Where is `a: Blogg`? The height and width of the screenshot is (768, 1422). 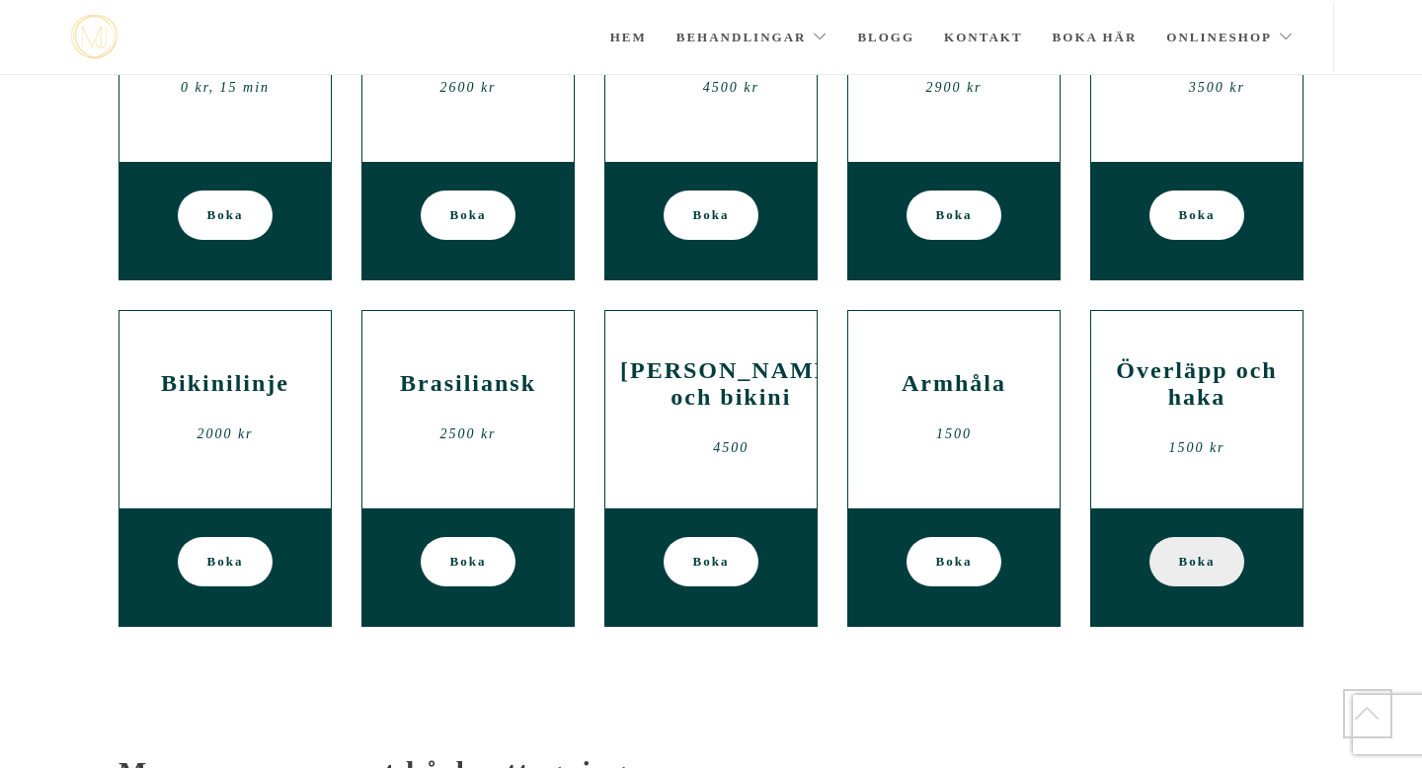 a: Blogg is located at coordinates (886, 38).